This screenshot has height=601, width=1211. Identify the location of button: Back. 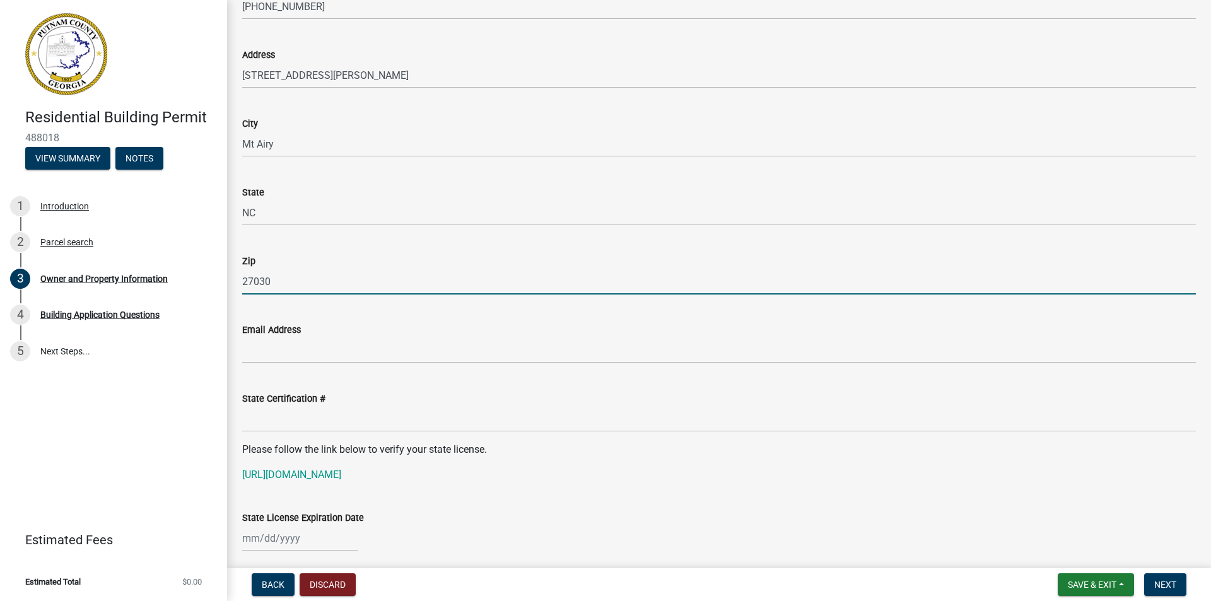
(273, 585).